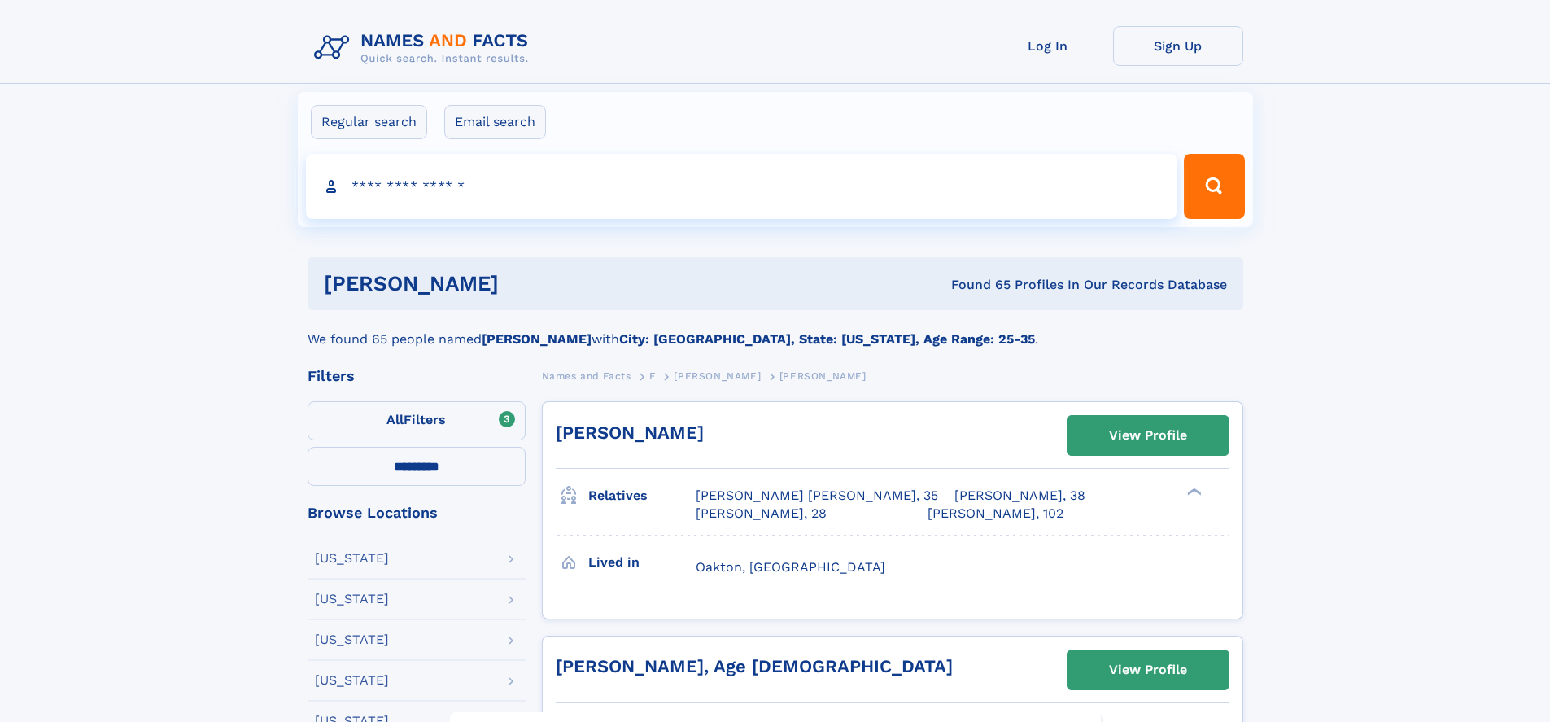 The height and width of the screenshot is (722, 1550). Describe the element at coordinates (1048, 46) in the screenshot. I see `a: Log In` at that location.